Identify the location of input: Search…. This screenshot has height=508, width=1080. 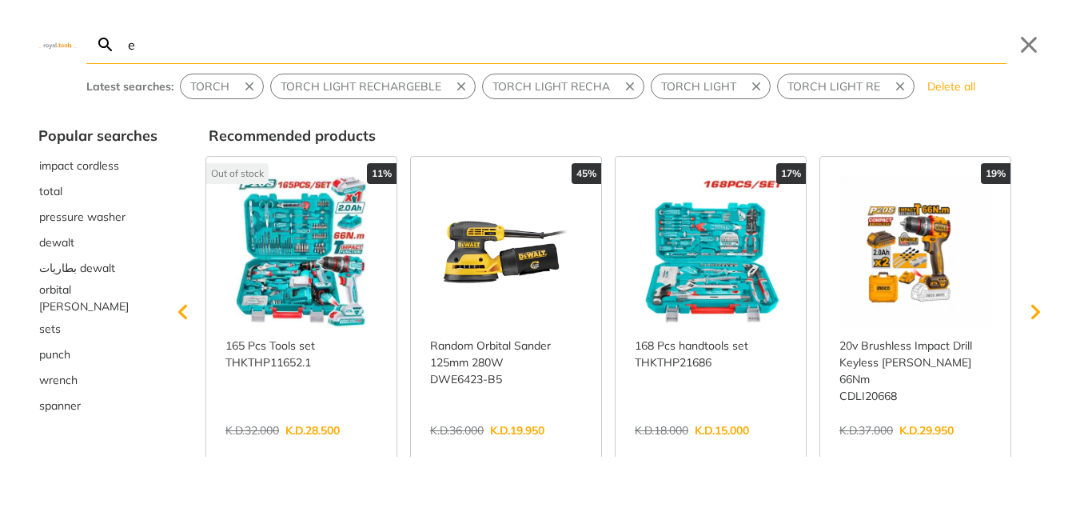
(565, 44).